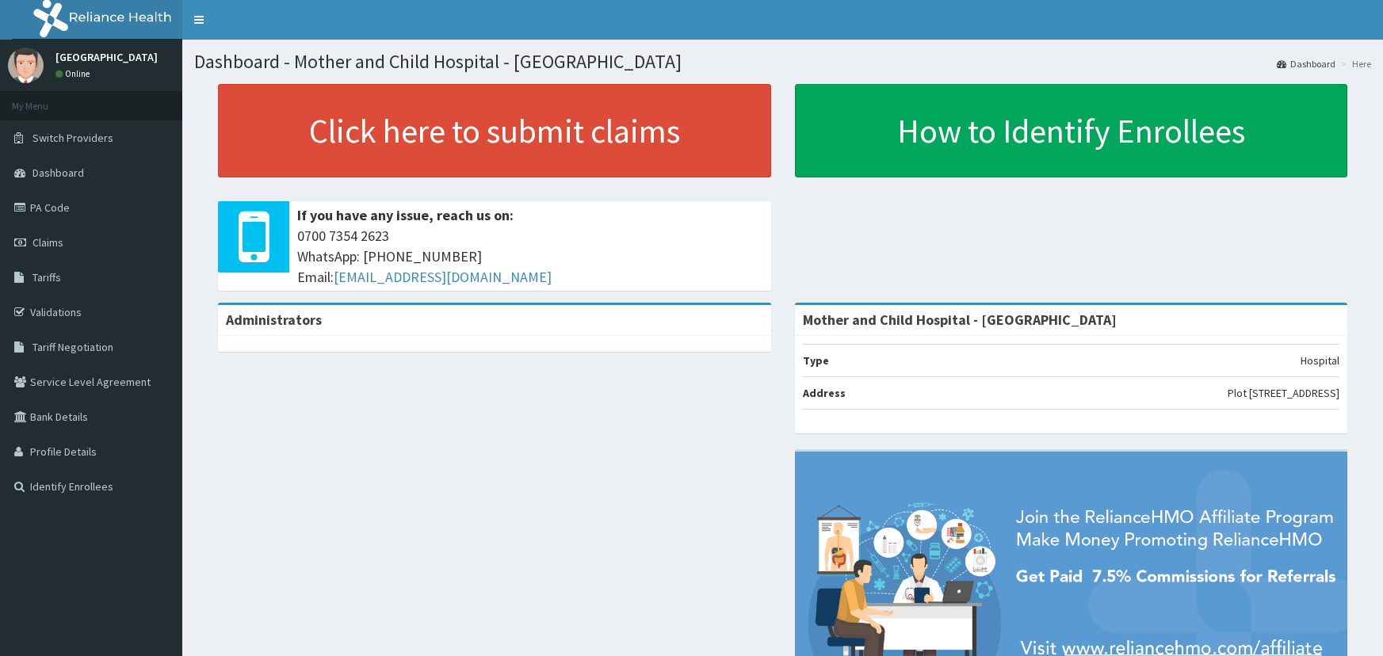 This screenshot has height=656, width=1383. Describe the element at coordinates (1307, 63) in the screenshot. I see `a: Dashboard` at that location.